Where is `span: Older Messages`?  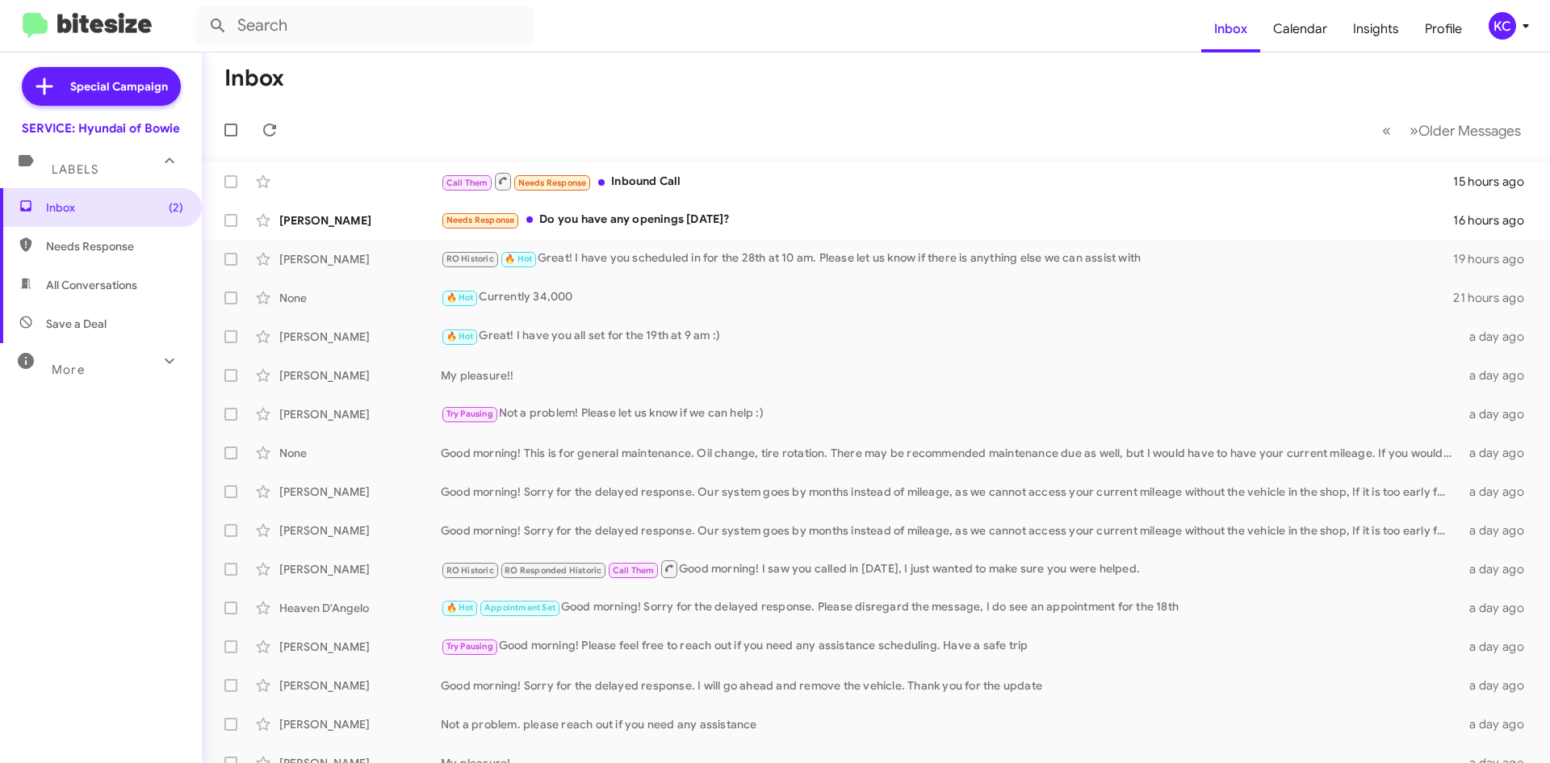 span: Older Messages is located at coordinates (1469, 131).